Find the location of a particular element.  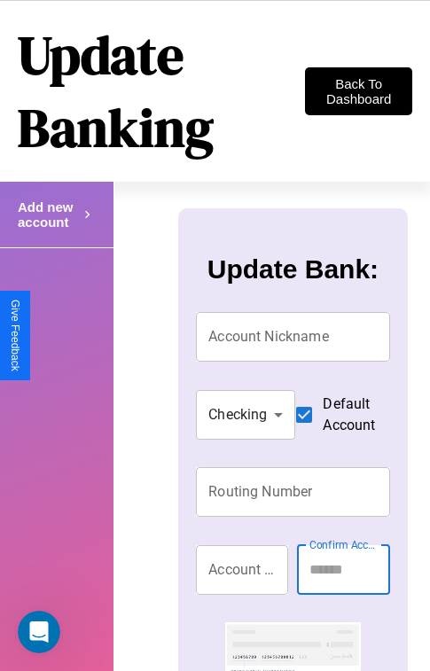

h3: Update Bank: is located at coordinates (293, 270).